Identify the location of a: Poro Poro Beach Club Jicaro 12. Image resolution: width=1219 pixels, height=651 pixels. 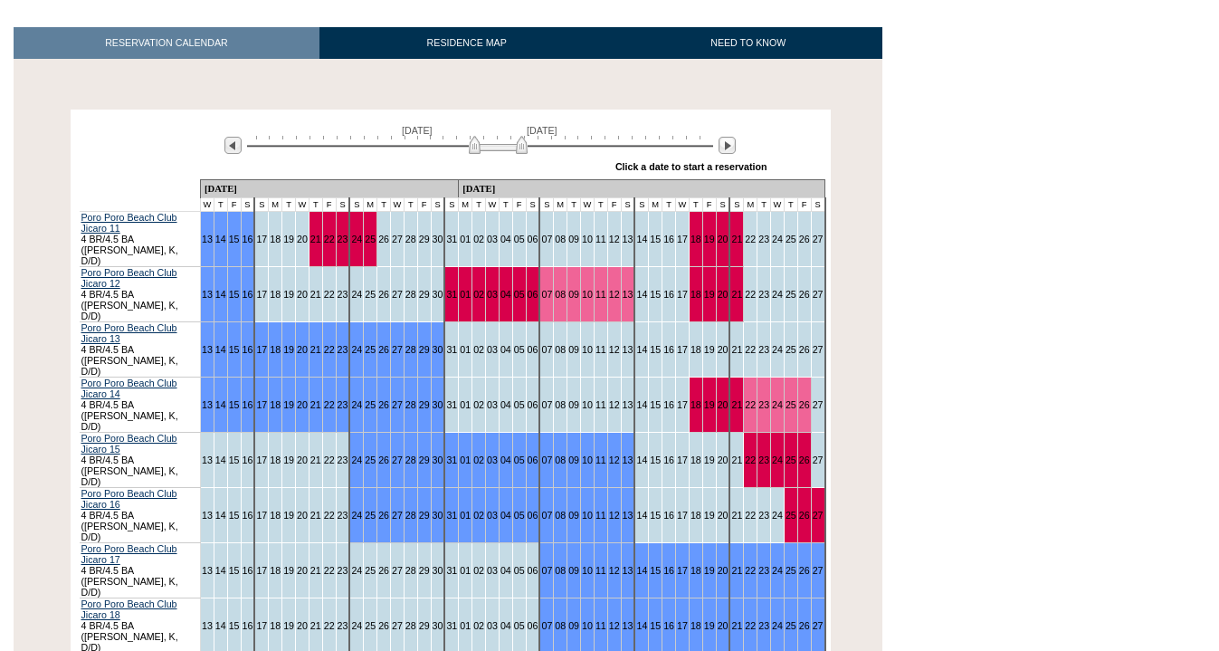
(129, 278).